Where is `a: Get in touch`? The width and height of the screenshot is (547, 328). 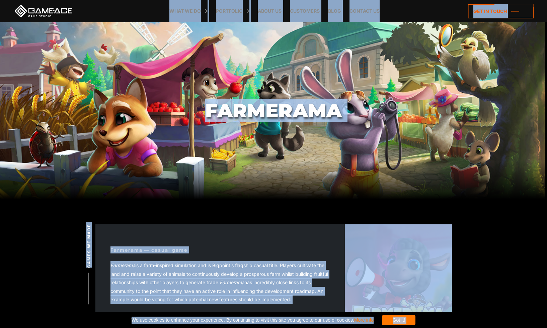 a: Get in touch is located at coordinates (501, 11).